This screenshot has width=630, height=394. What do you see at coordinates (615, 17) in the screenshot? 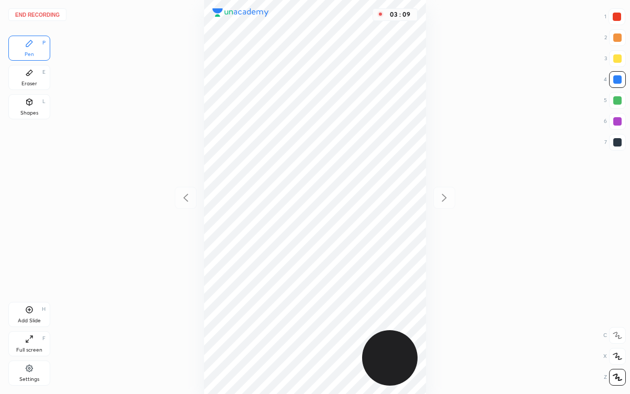
I see `div: 1` at bounding box center [615, 17].